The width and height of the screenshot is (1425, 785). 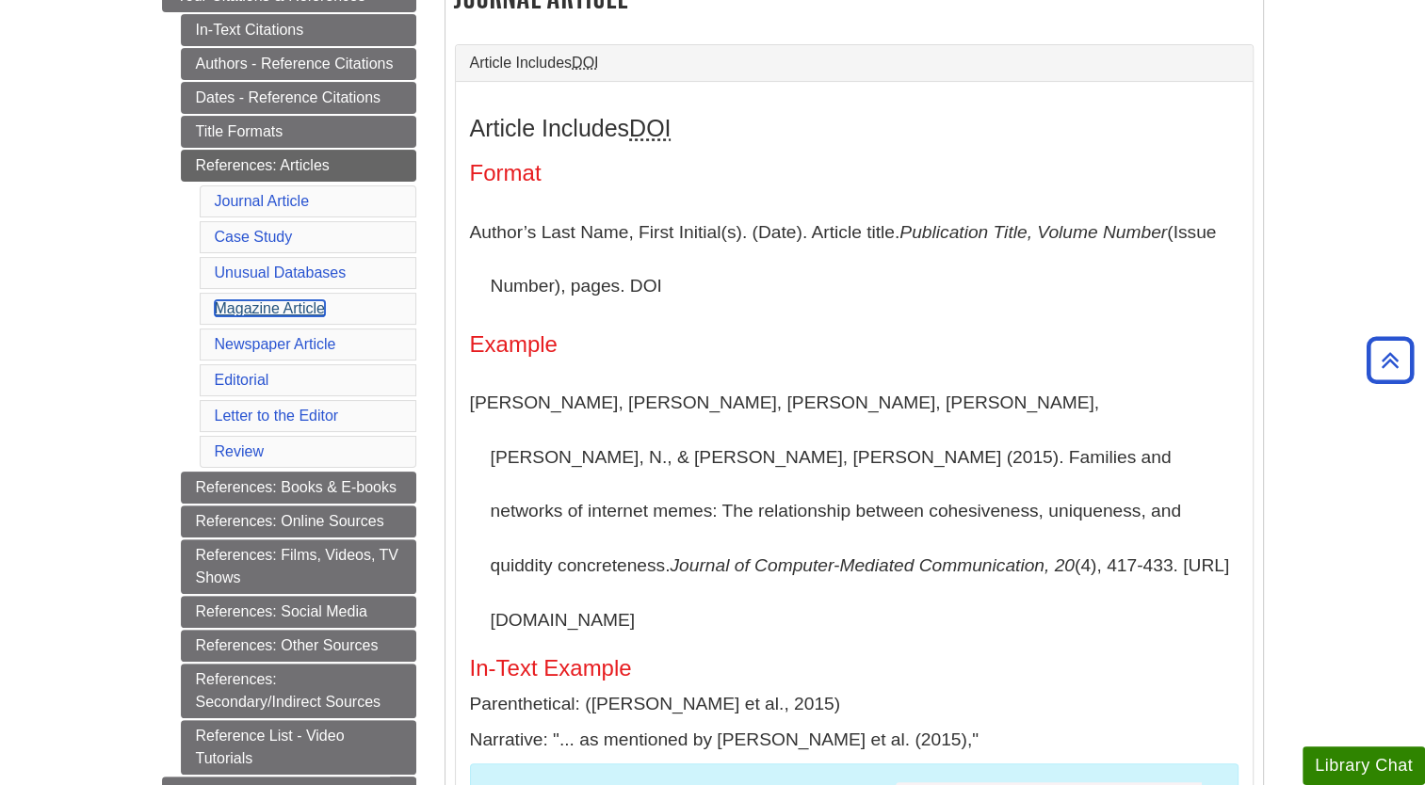 I want to click on a: Title Formats, so click(x=298, y=132).